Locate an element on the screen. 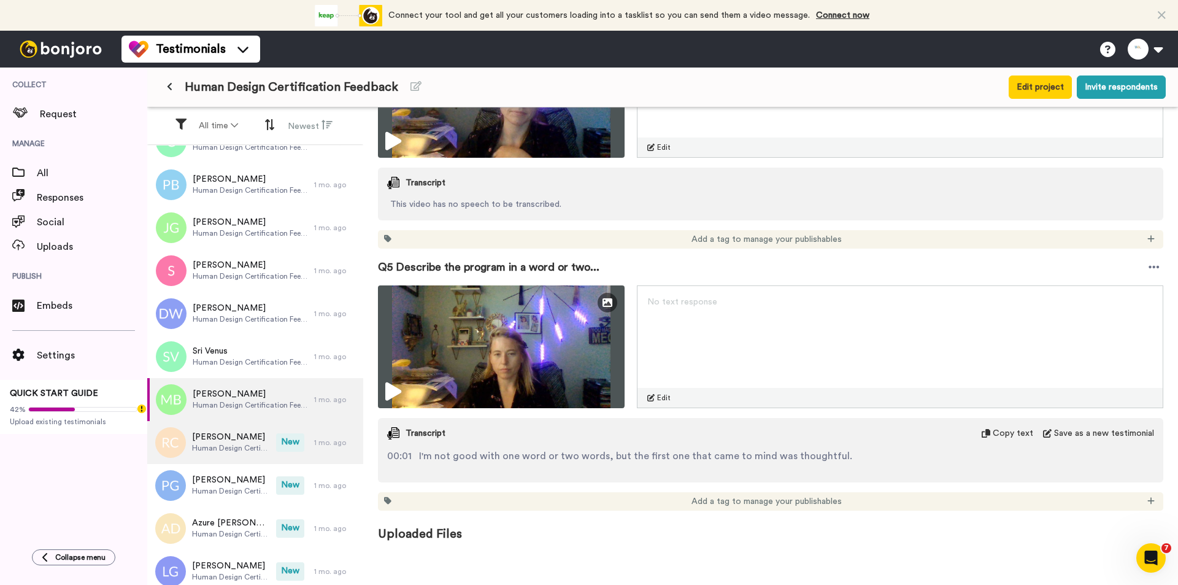  img: dw.png is located at coordinates (171, 313).